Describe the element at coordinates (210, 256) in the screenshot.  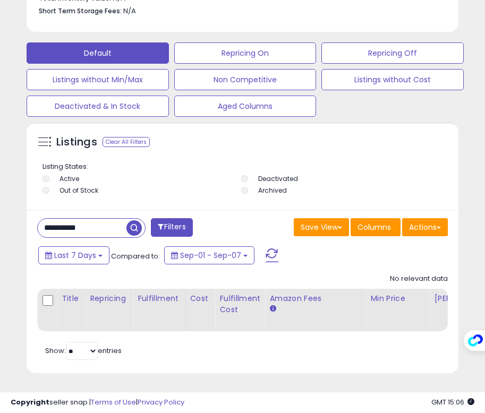
I see `span: Sep-01 - Sep-07` at that location.